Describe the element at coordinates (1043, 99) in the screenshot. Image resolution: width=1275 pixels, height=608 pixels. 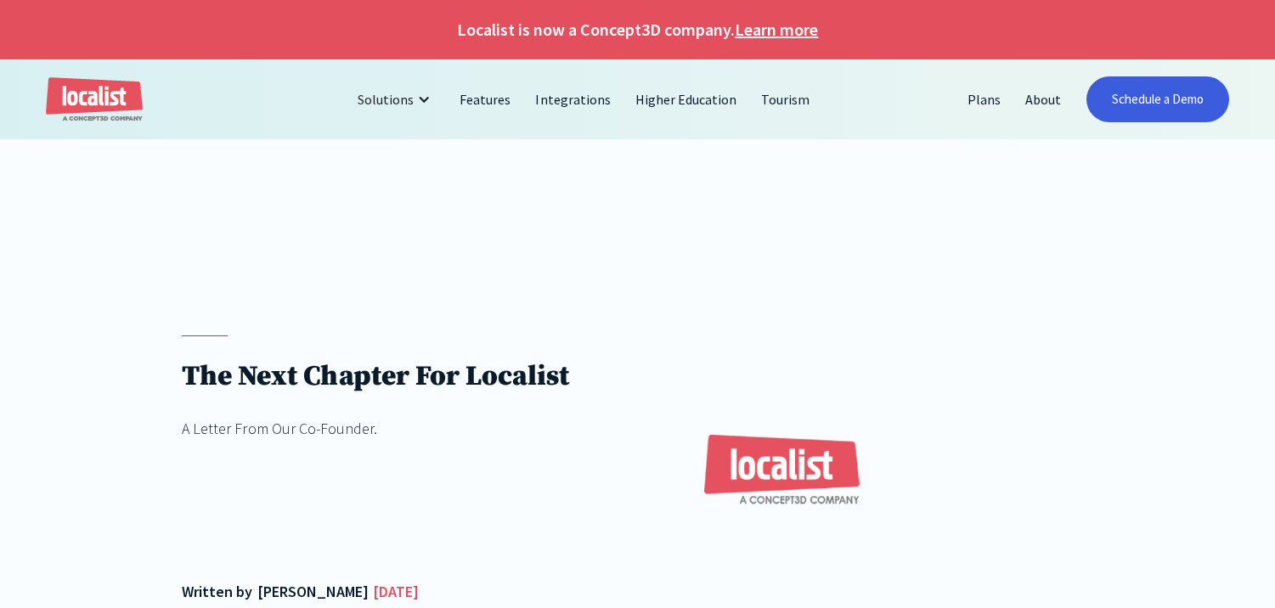
I see `a: About` at that location.